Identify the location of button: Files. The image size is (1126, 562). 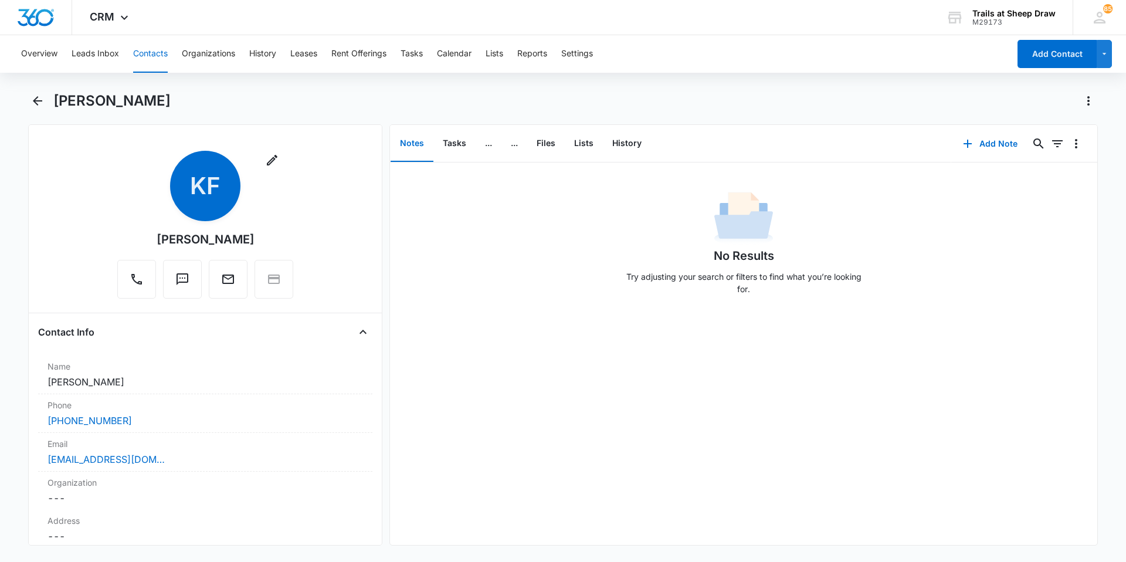
(546, 144).